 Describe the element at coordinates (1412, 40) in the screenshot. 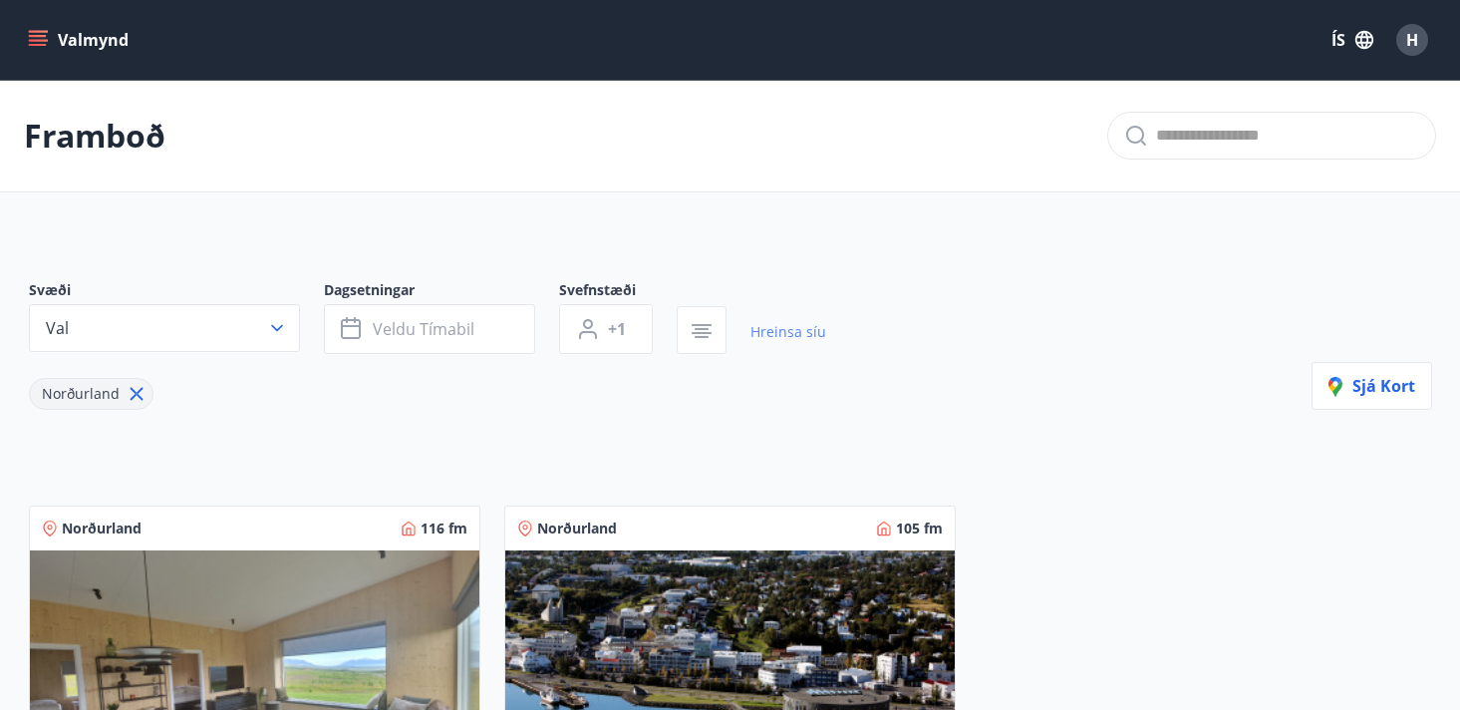

I see `span: H` at that location.